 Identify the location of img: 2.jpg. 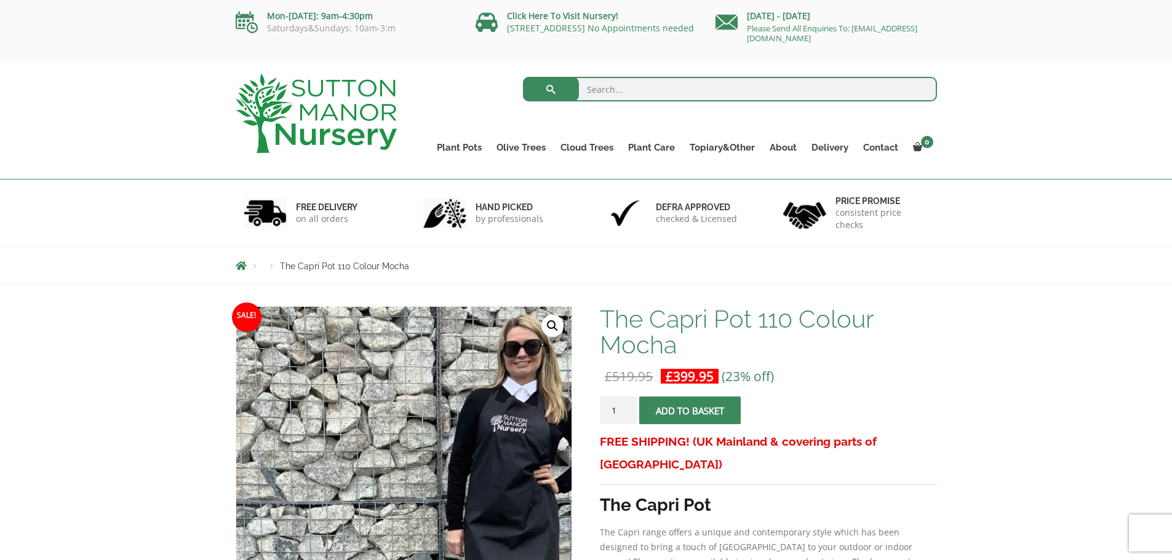
(445, 213).